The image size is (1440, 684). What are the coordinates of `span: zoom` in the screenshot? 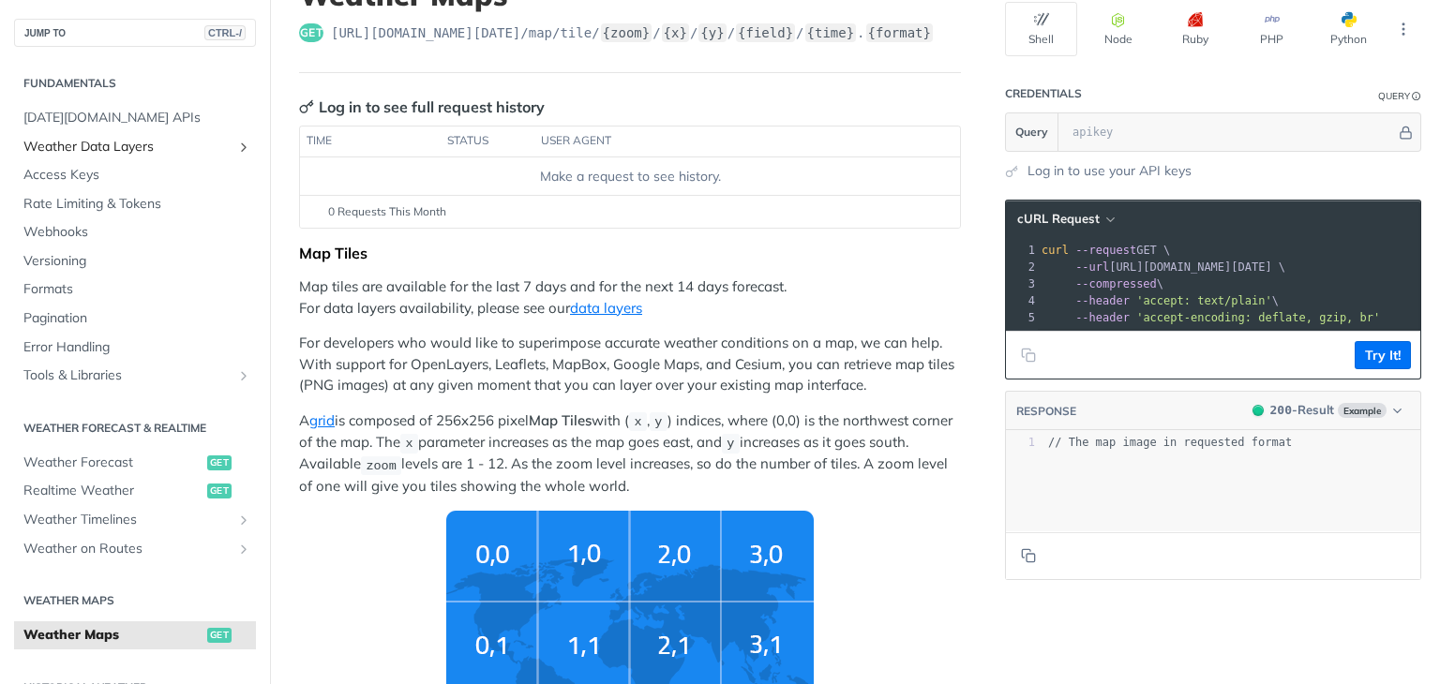 It's located at (381, 465).